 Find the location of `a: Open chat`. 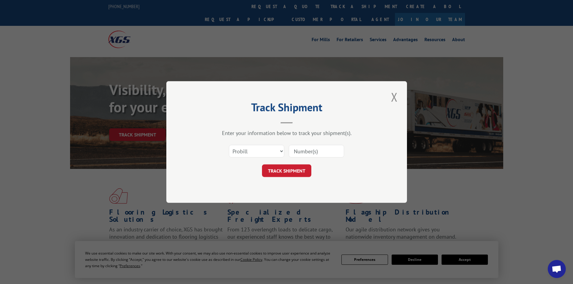

a: Open chat is located at coordinates (557, 269).